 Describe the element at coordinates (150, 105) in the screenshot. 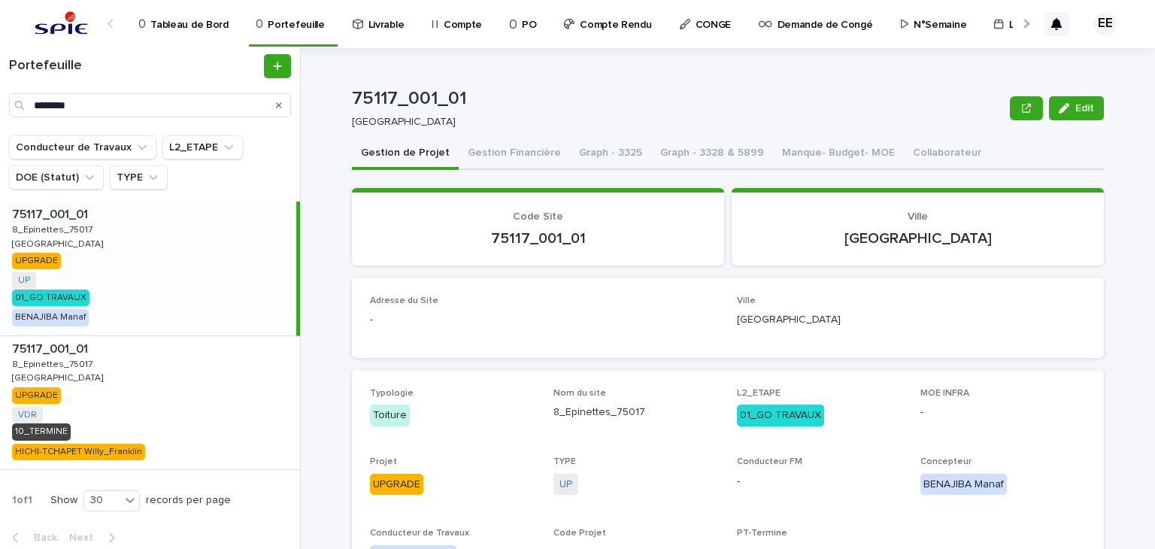

I see `div: Search` at that location.